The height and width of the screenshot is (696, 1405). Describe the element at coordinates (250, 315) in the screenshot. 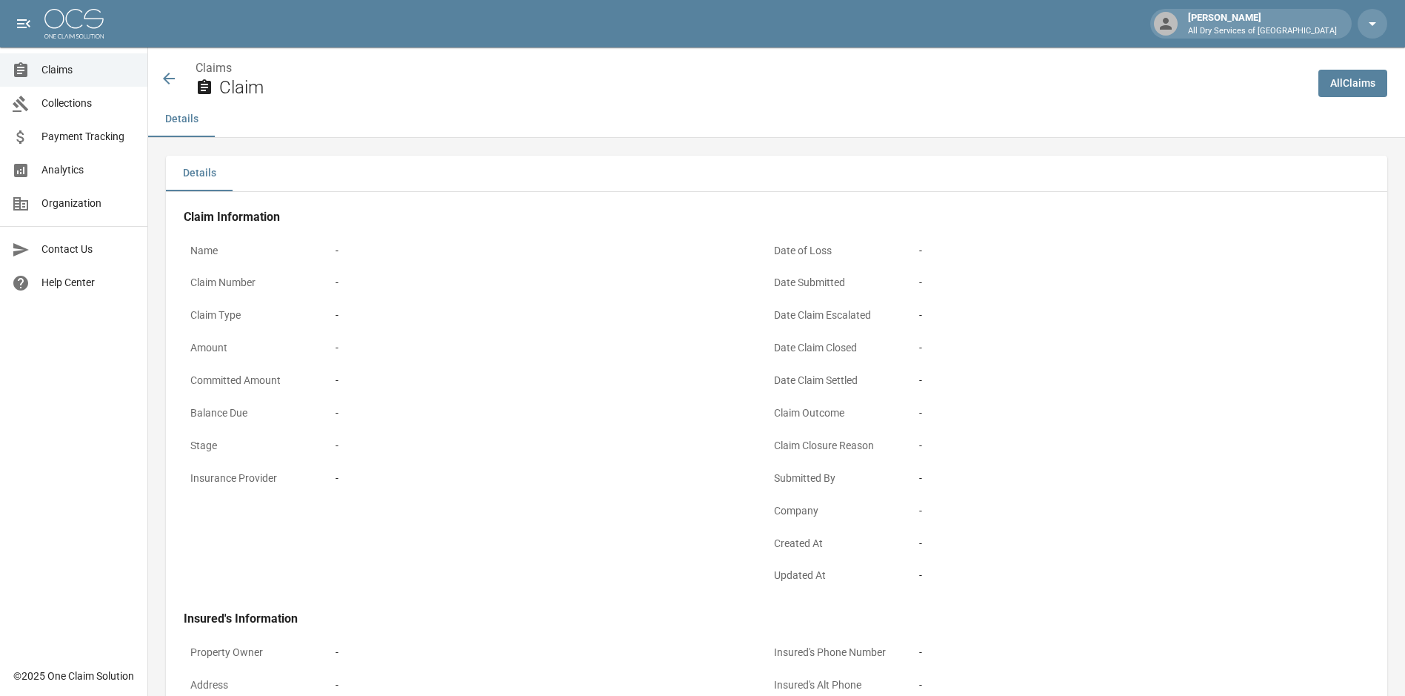

I see `p: Claim Type` at that location.